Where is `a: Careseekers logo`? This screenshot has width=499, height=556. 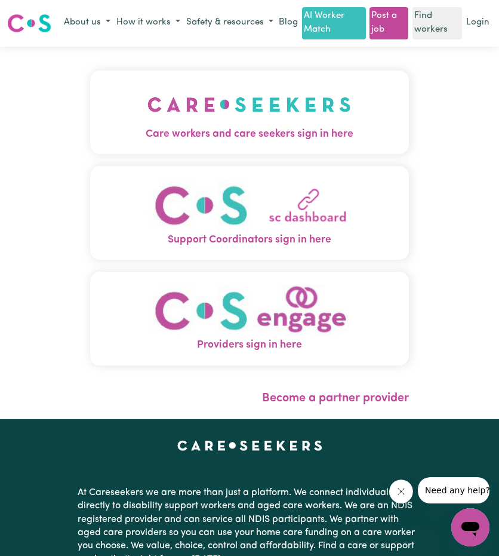
a: Careseekers logo is located at coordinates (29, 23).